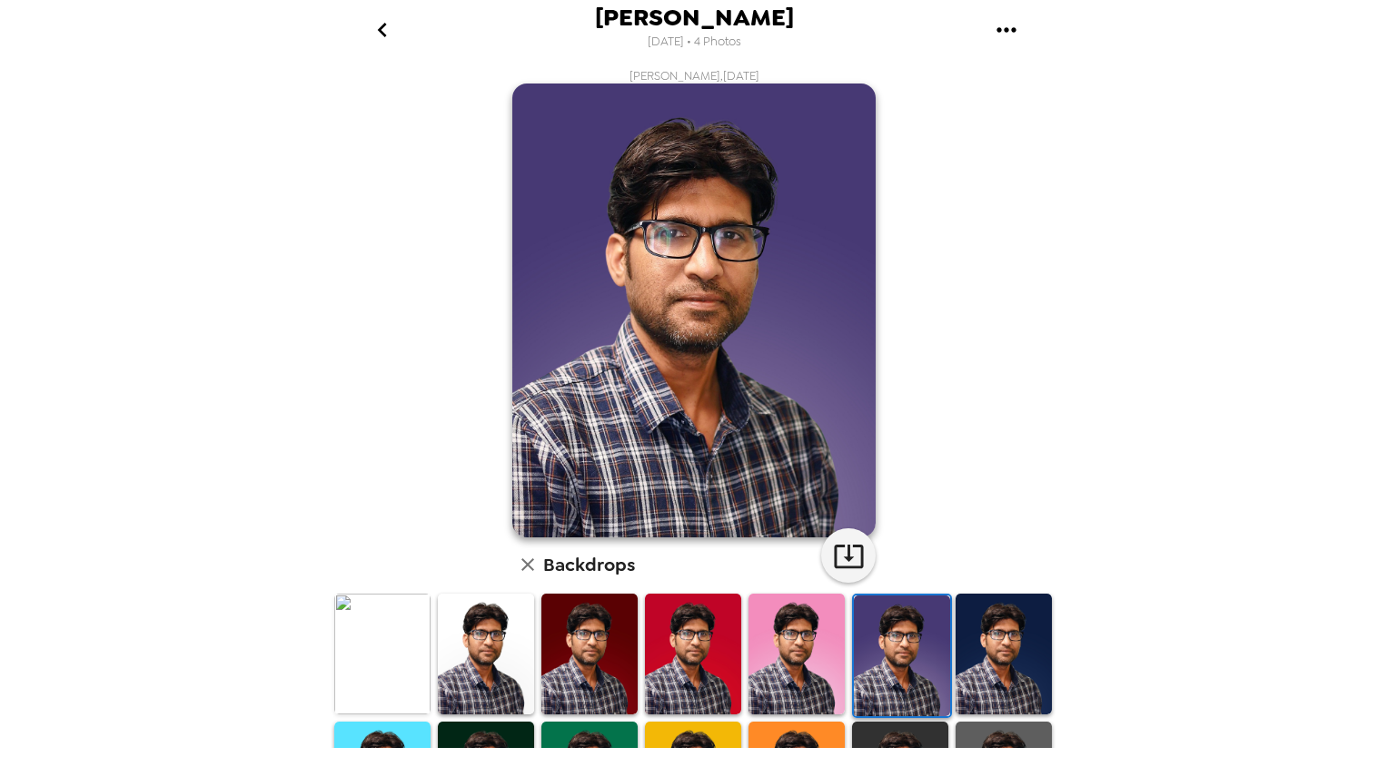 The height and width of the screenshot is (757, 1388). I want to click on h6: Backdrops, so click(589, 565).